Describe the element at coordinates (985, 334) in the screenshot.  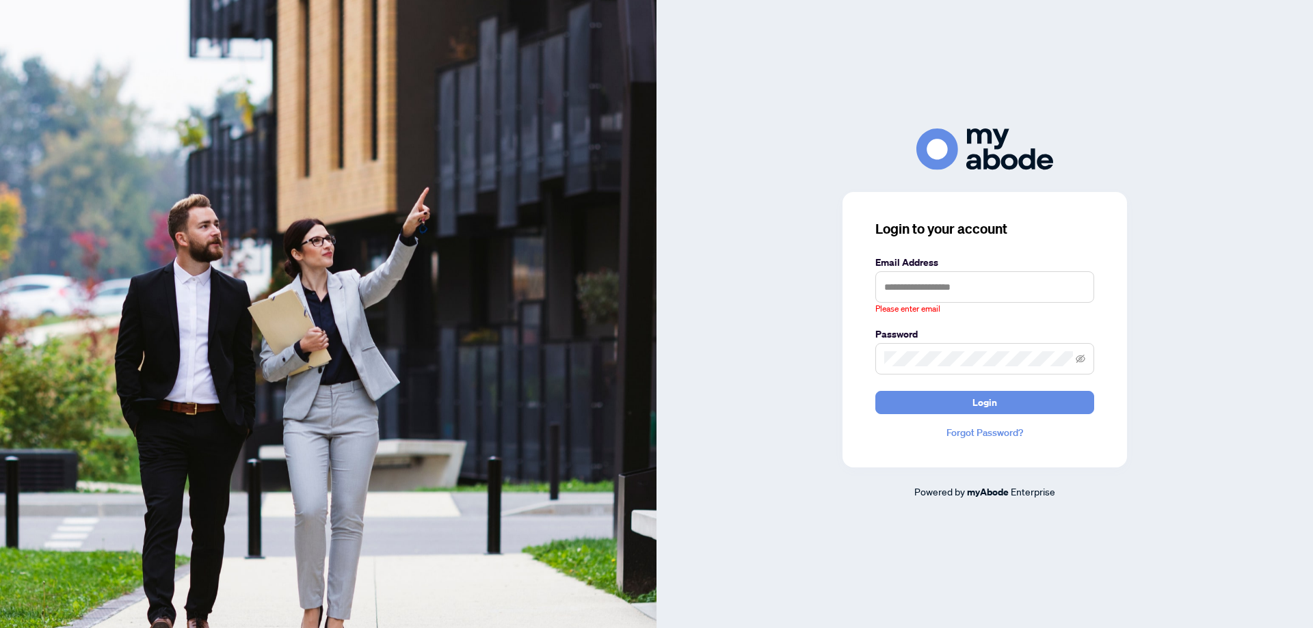
I see `label: Password` at that location.